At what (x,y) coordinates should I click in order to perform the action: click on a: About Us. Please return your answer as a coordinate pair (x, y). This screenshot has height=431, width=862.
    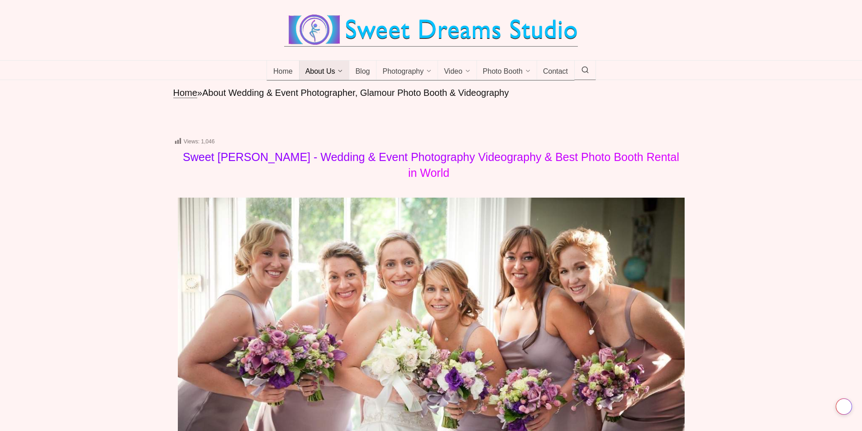
    Looking at the image, I should click on (324, 71).